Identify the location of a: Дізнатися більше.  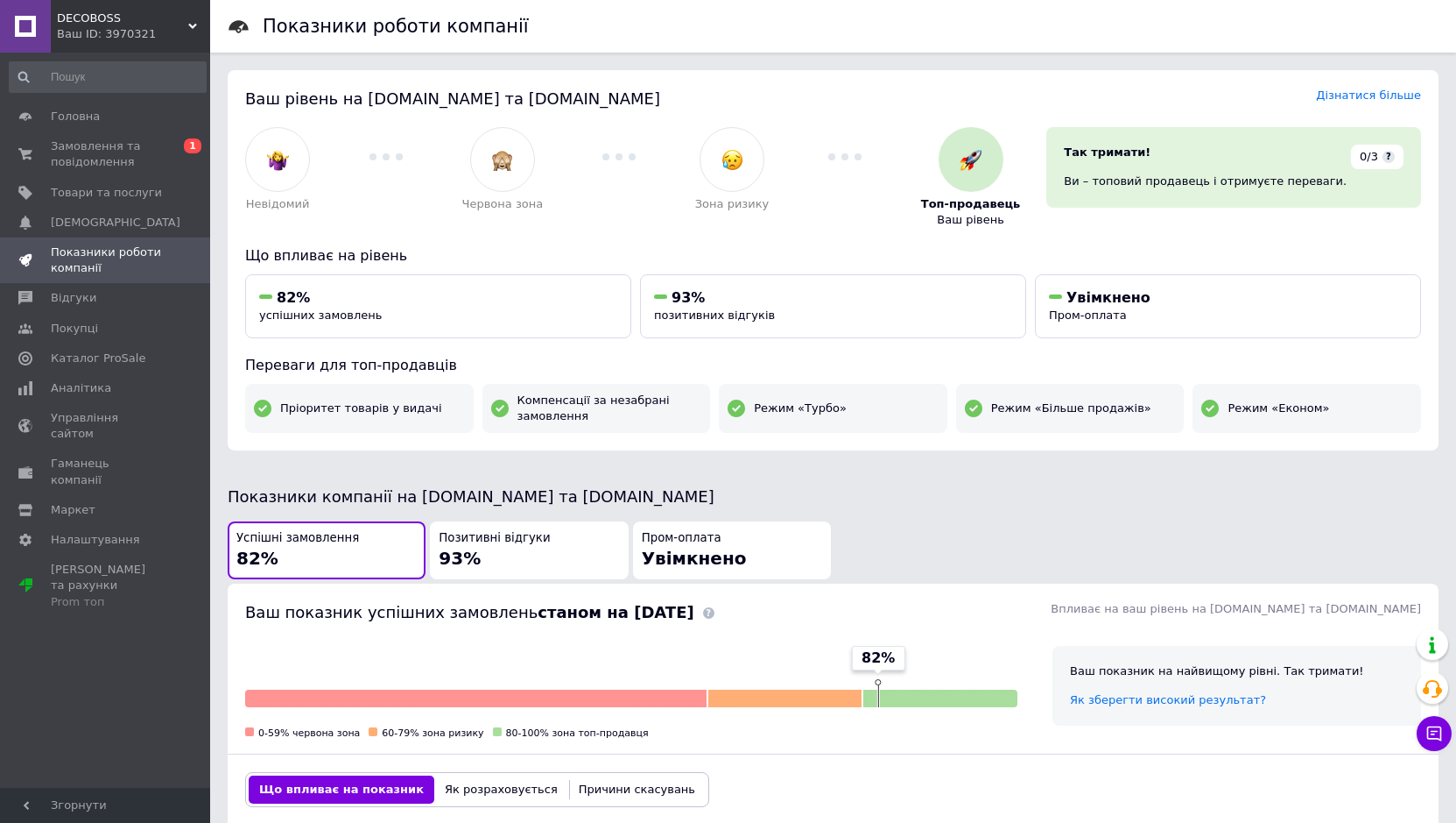
(1368, 94).